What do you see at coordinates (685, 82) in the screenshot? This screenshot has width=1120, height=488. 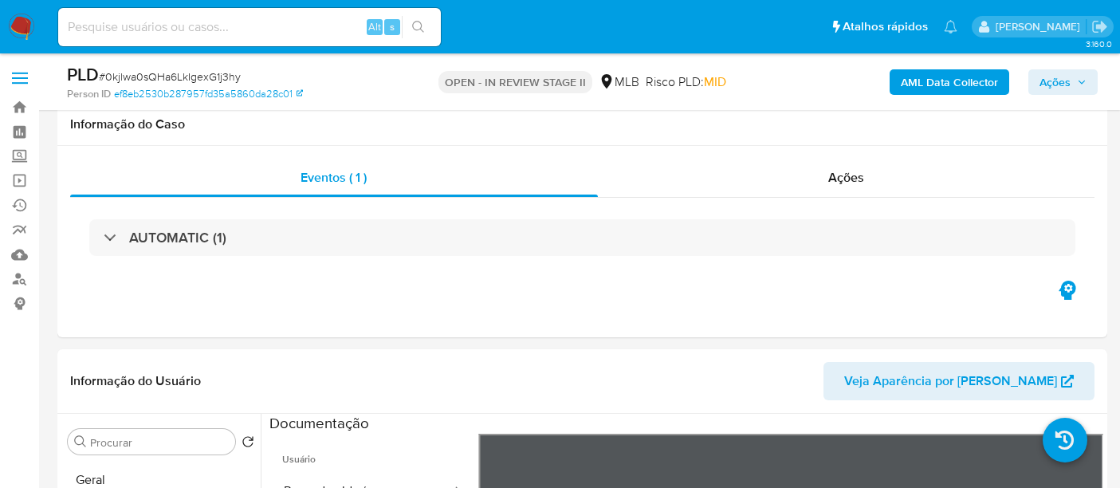 I see `span: Risco PLD:` at bounding box center [685, 82].